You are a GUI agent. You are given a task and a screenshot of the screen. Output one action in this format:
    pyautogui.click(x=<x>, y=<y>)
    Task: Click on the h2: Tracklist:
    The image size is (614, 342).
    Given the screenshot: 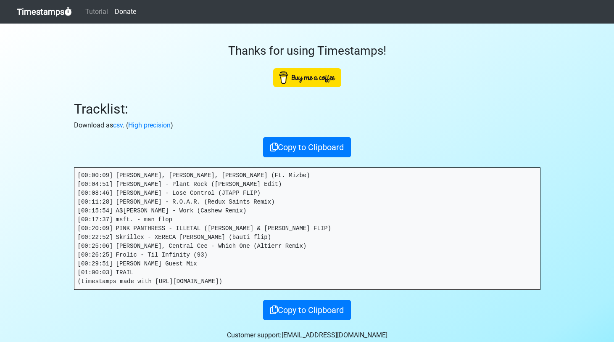 What is the action you would take?
    pyautogui.click(x=307, y=109)
    